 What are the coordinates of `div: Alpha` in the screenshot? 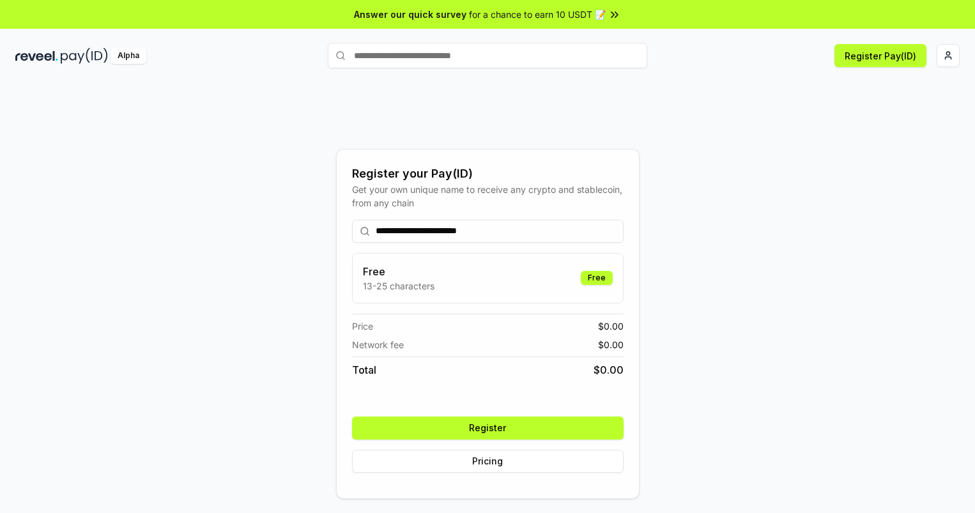 It's located at (128, 56).